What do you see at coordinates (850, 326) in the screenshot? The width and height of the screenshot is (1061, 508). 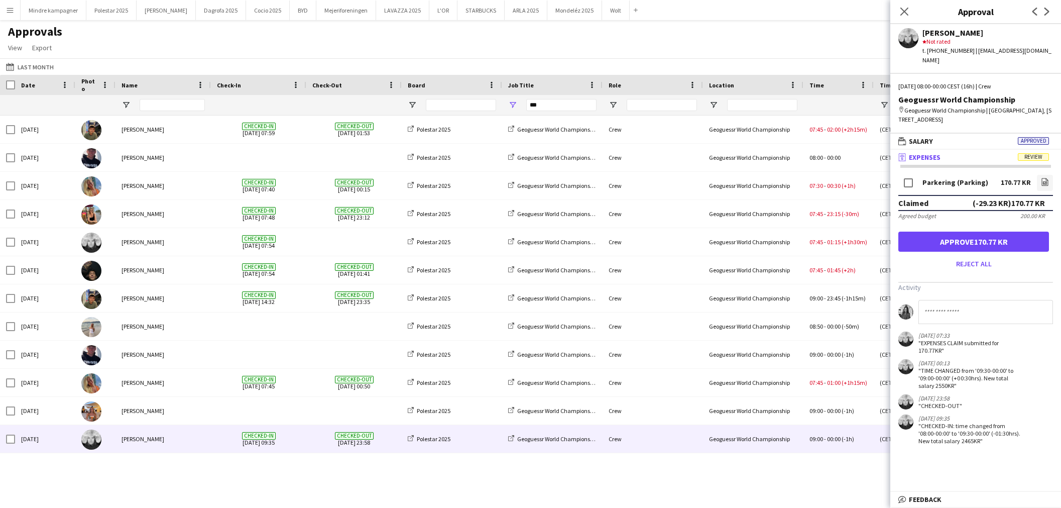 I see `span: (-50m)` at bounding box center [850, 326].